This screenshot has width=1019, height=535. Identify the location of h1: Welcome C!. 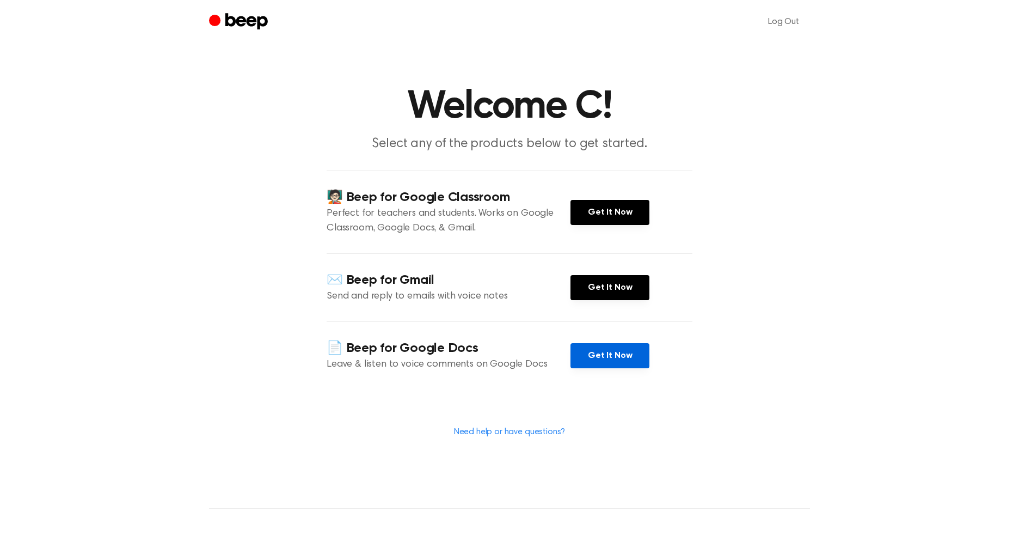
(509, 107).